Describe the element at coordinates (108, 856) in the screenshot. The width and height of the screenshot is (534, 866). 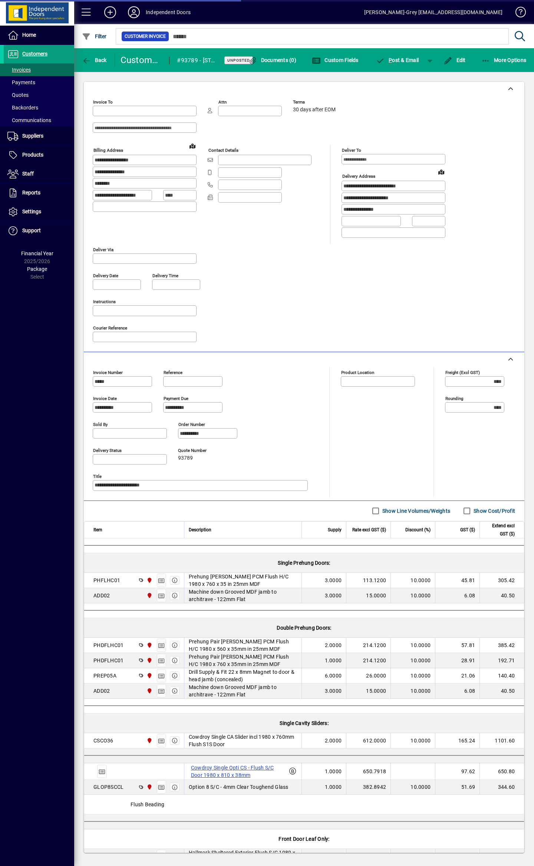
I see `div: EXTFLHM02` at that location.